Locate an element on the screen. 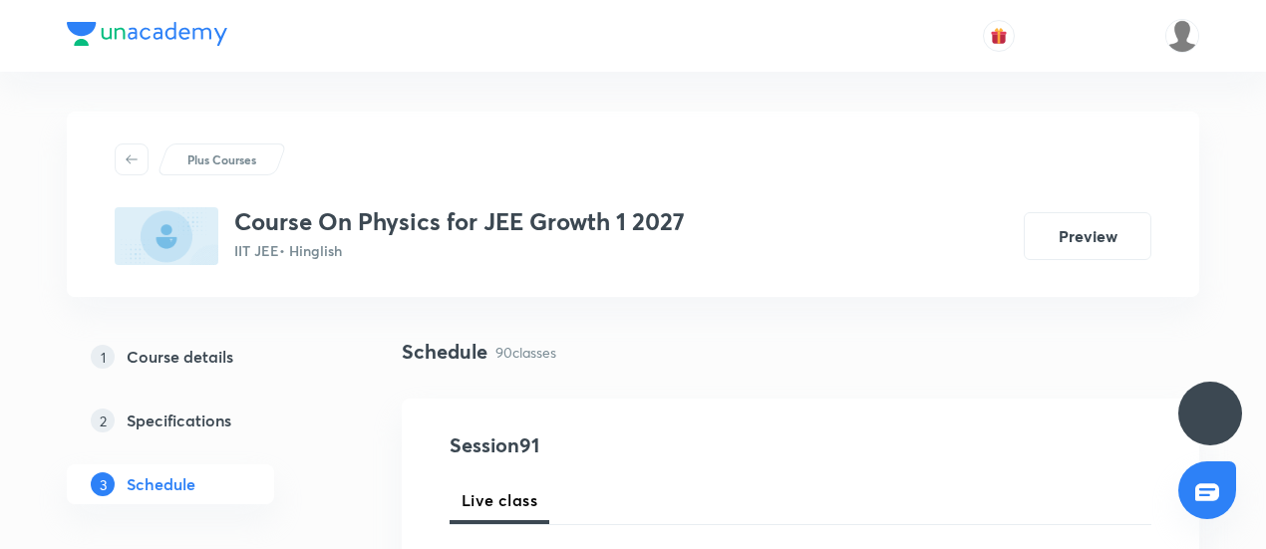 The image size is (1266, 549). a: 1Course details is located at coordinates (202, 357).